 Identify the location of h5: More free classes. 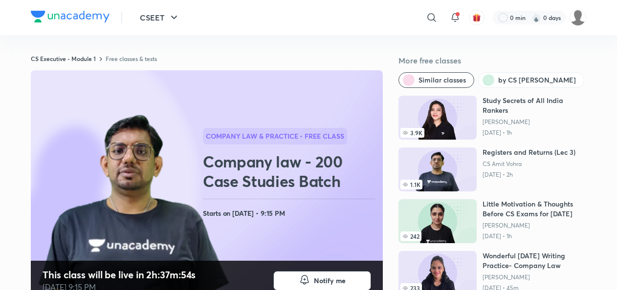
(492, 61).